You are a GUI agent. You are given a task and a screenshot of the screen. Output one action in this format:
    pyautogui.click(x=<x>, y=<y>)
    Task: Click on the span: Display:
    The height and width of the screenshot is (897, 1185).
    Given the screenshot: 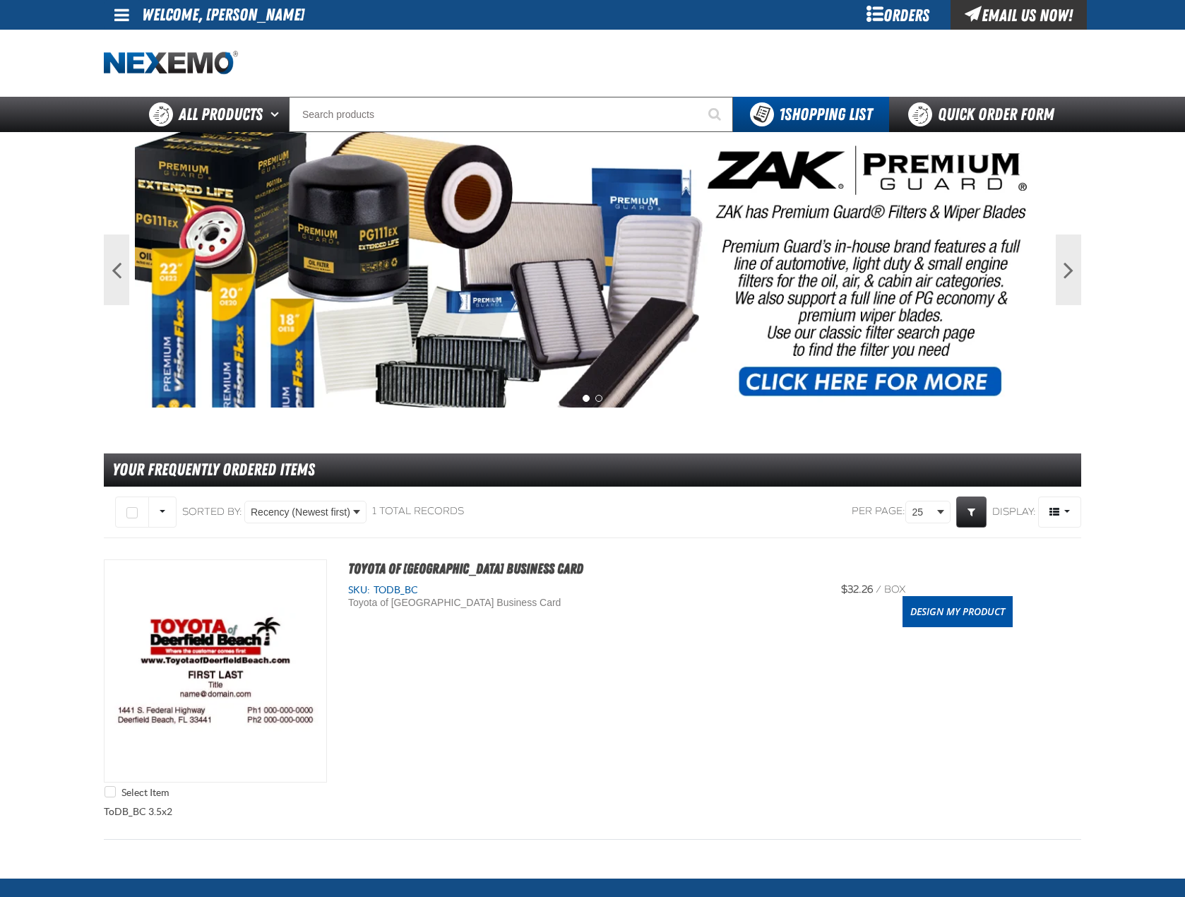 What is the action you would take?
    pyautogui.click(x=1014, y=511)
    